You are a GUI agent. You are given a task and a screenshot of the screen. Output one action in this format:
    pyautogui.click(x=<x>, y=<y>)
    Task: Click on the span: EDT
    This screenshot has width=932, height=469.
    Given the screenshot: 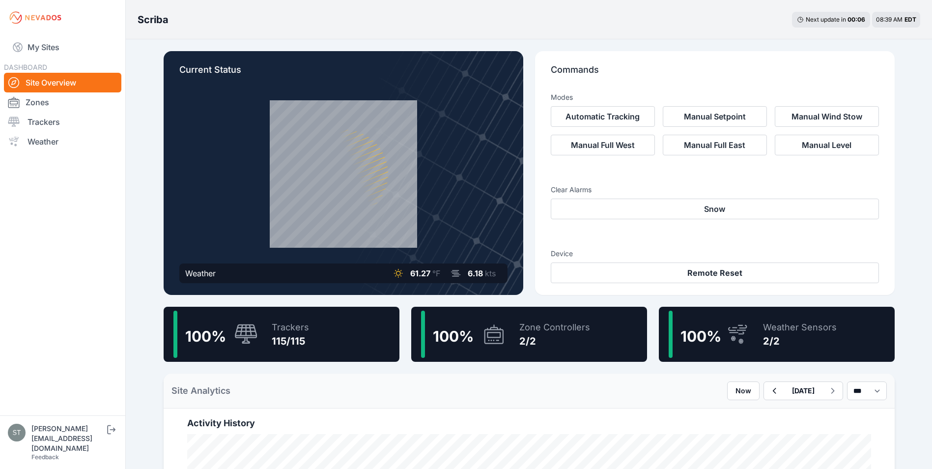 What is the action you would take?
    pyautogui.click(x=910, y=19)
    